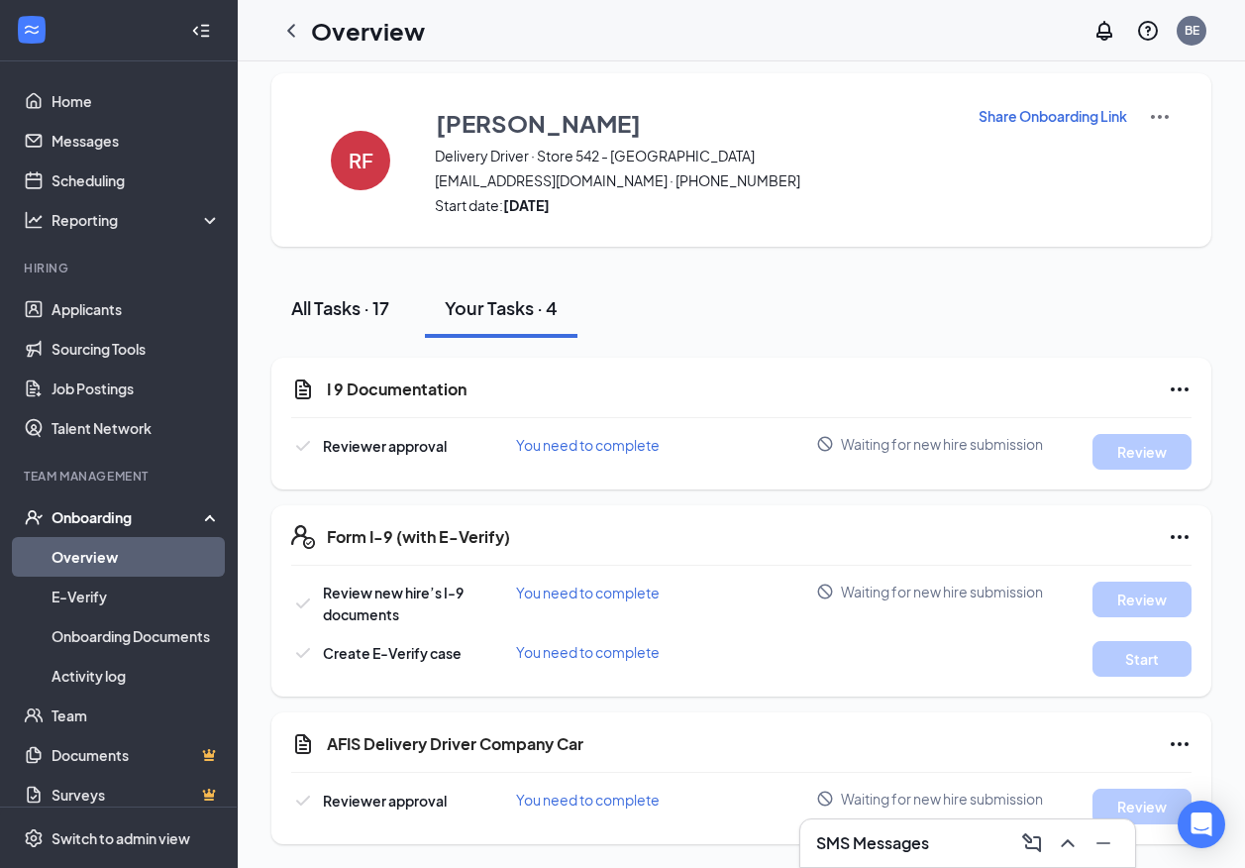  Describe the element at coordinates (136, 755) in the screenshot. I see `a: DocumentsCrown` at that location.